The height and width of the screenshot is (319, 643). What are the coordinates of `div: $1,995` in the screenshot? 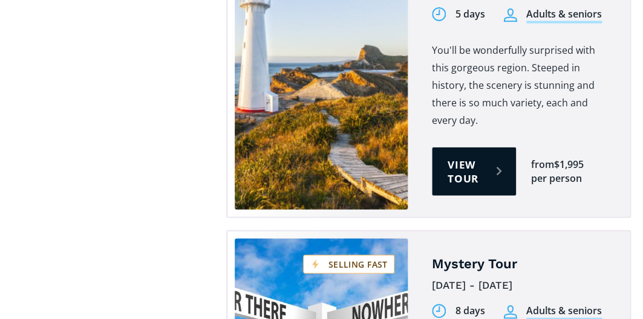 It's located at (569, 165).